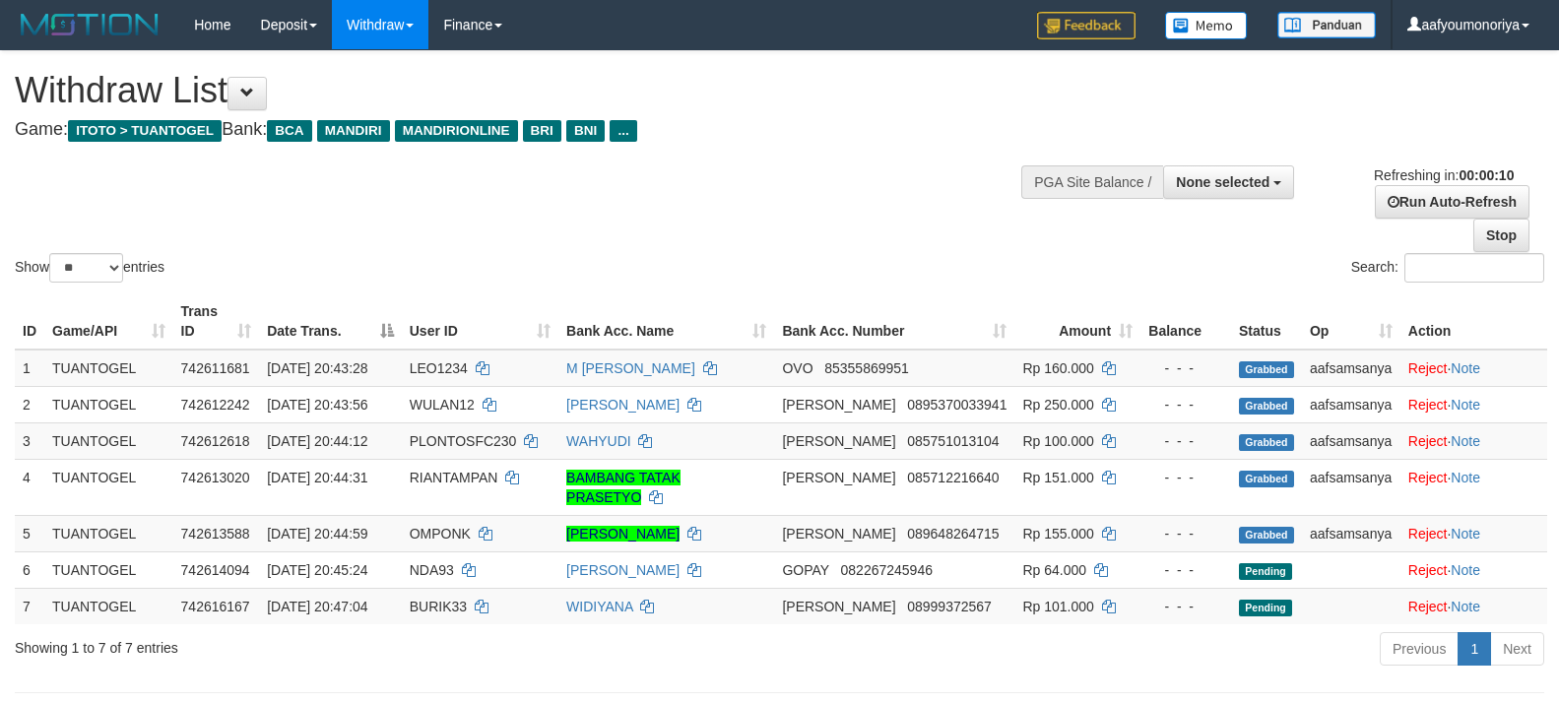 This screenshot has height=703, width=1559. What do you see at coordinates (1351, 321) in the screenshot?
I see `th: Op: activate to sort column ascending` at bounding box center [1351, 321].